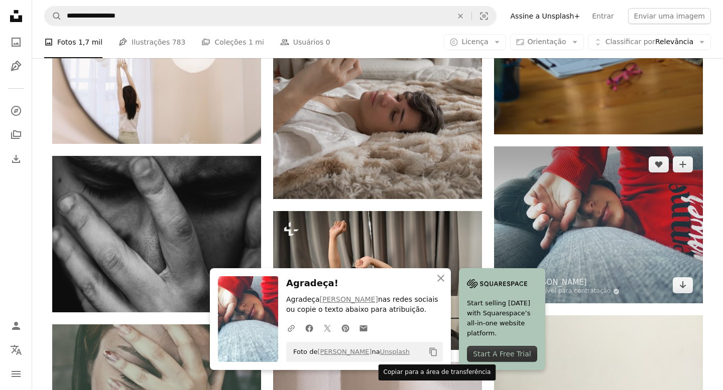 This screenshot has height=390, width=723. Describe the element at coordinates (669, 16) in the screenshot. I see `button: Enviar uma imagem` at that location.